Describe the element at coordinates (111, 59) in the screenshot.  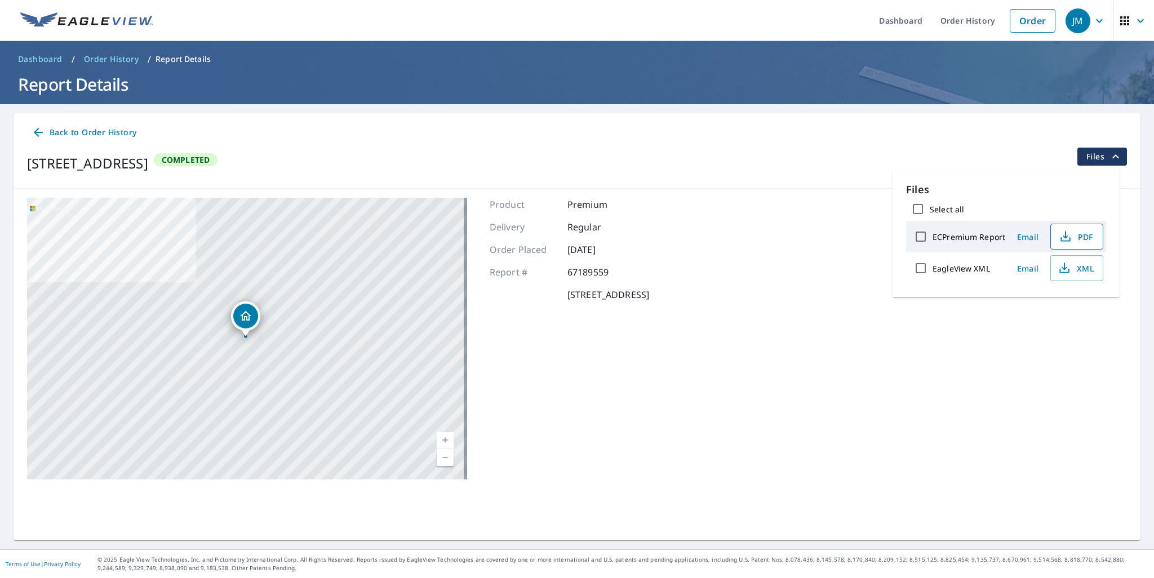
I see `span: Order History` at that location.